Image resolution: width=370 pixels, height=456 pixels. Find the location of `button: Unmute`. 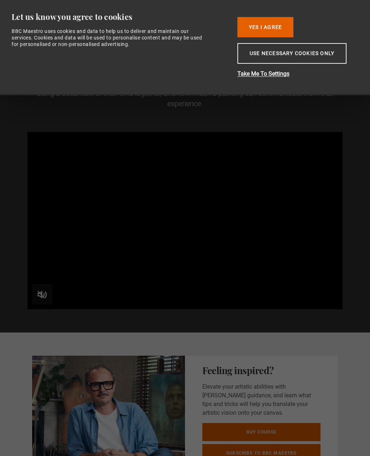

button: Unmute is located at coordinates (42, 294).